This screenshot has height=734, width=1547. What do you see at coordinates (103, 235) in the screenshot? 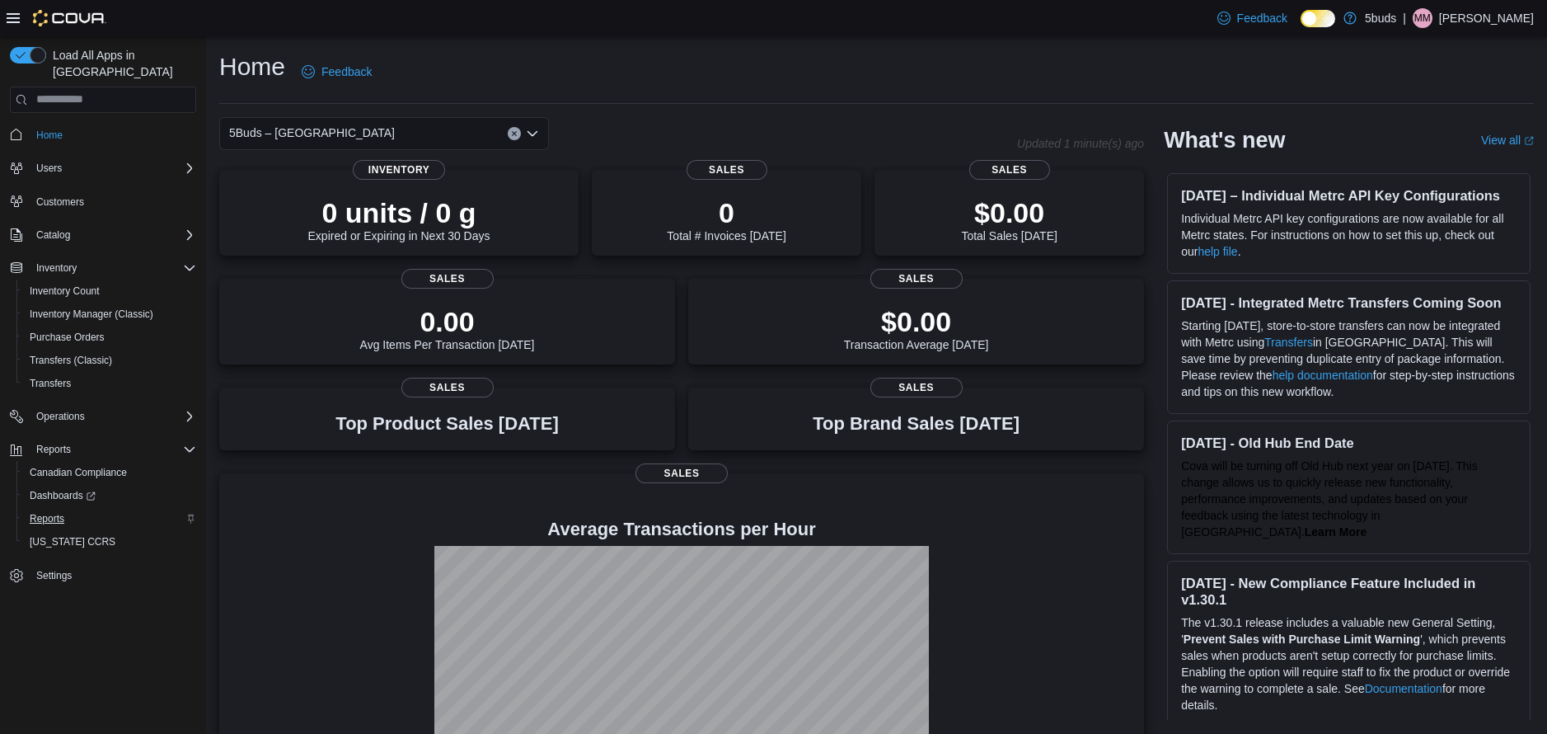
I see `button: Catalog` at bounding box center [103, 235].